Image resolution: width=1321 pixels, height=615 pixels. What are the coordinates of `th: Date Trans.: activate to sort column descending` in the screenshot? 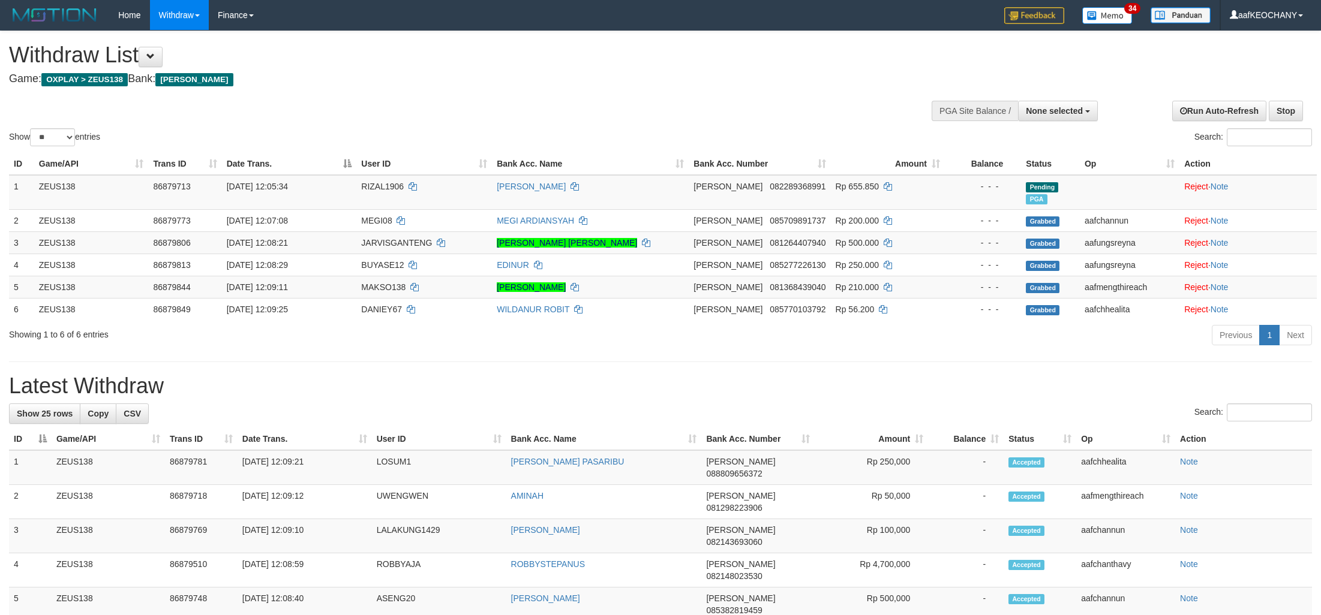 It's located at (289, 164).